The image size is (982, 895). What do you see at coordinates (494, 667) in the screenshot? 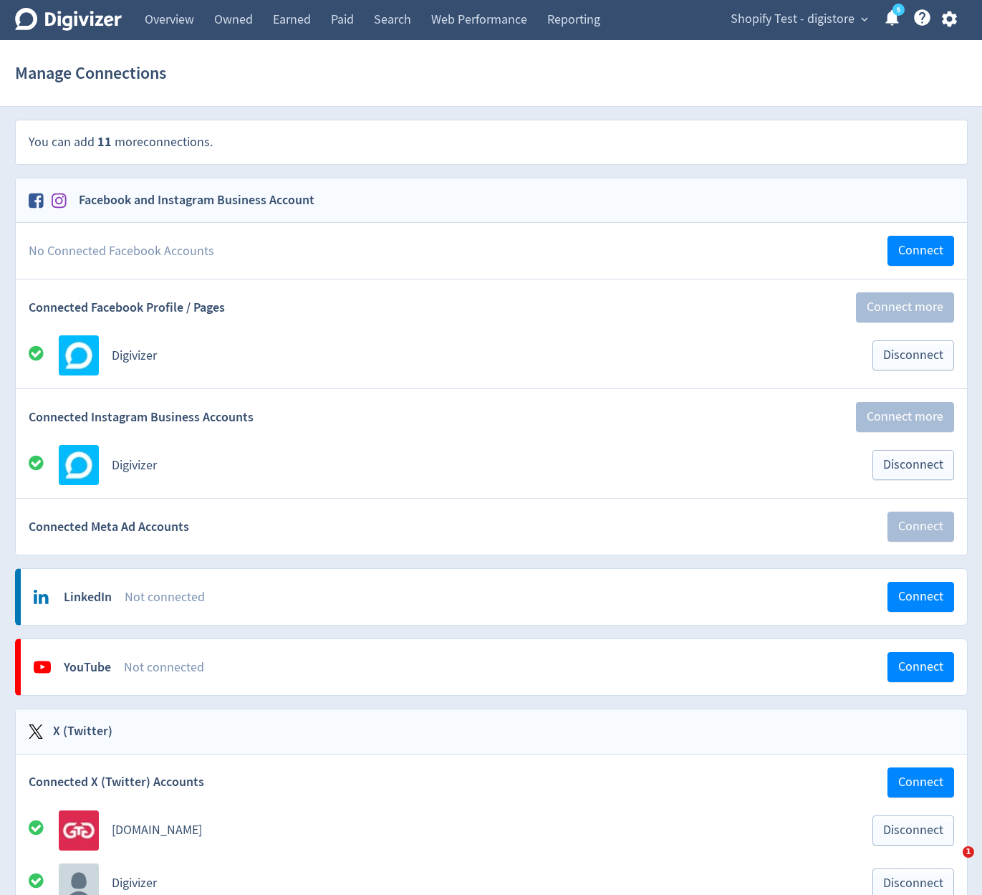
I see `a: YouTubeNot connectedConnect` at bounding box center [494, 667].